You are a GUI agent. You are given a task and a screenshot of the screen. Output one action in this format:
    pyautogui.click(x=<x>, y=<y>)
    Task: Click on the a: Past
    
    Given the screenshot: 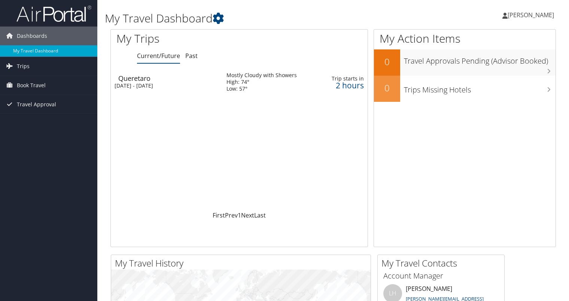 What is the action you would take?
    pyautogui.click(x=191, y=56)
    